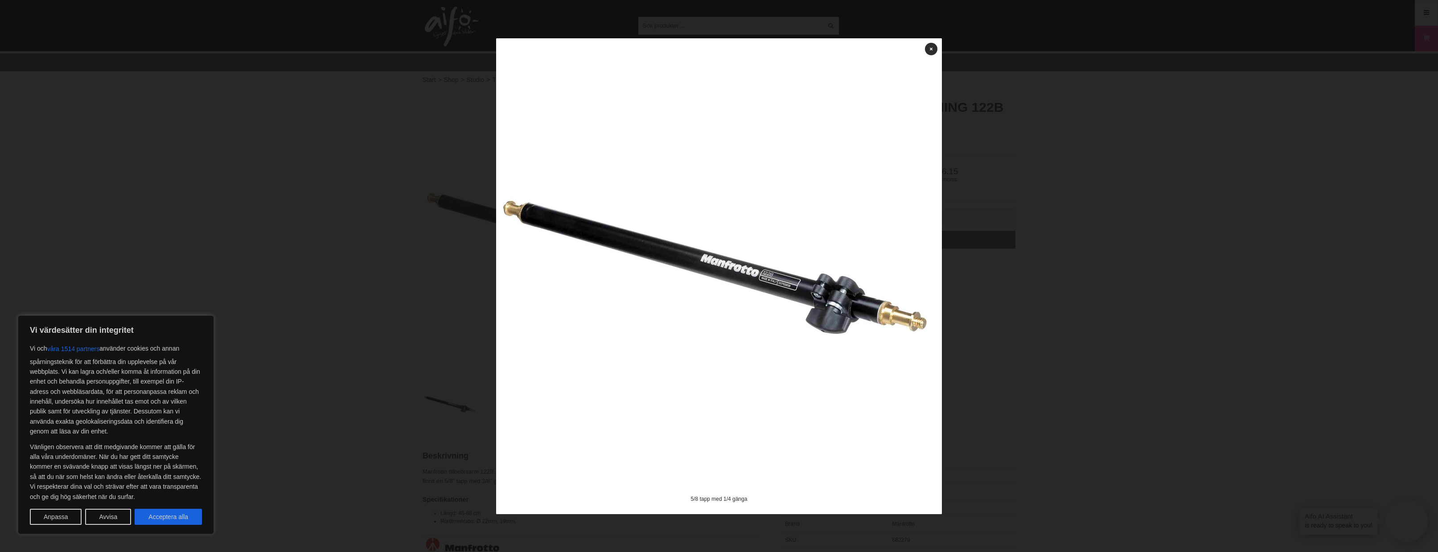 Image resolution: width=1438 pixels, height=552 pixels. What do you see at coordinates (108, 517) in the screenshot?
I see `button: Avvisa` at bounding box center [108, 517].